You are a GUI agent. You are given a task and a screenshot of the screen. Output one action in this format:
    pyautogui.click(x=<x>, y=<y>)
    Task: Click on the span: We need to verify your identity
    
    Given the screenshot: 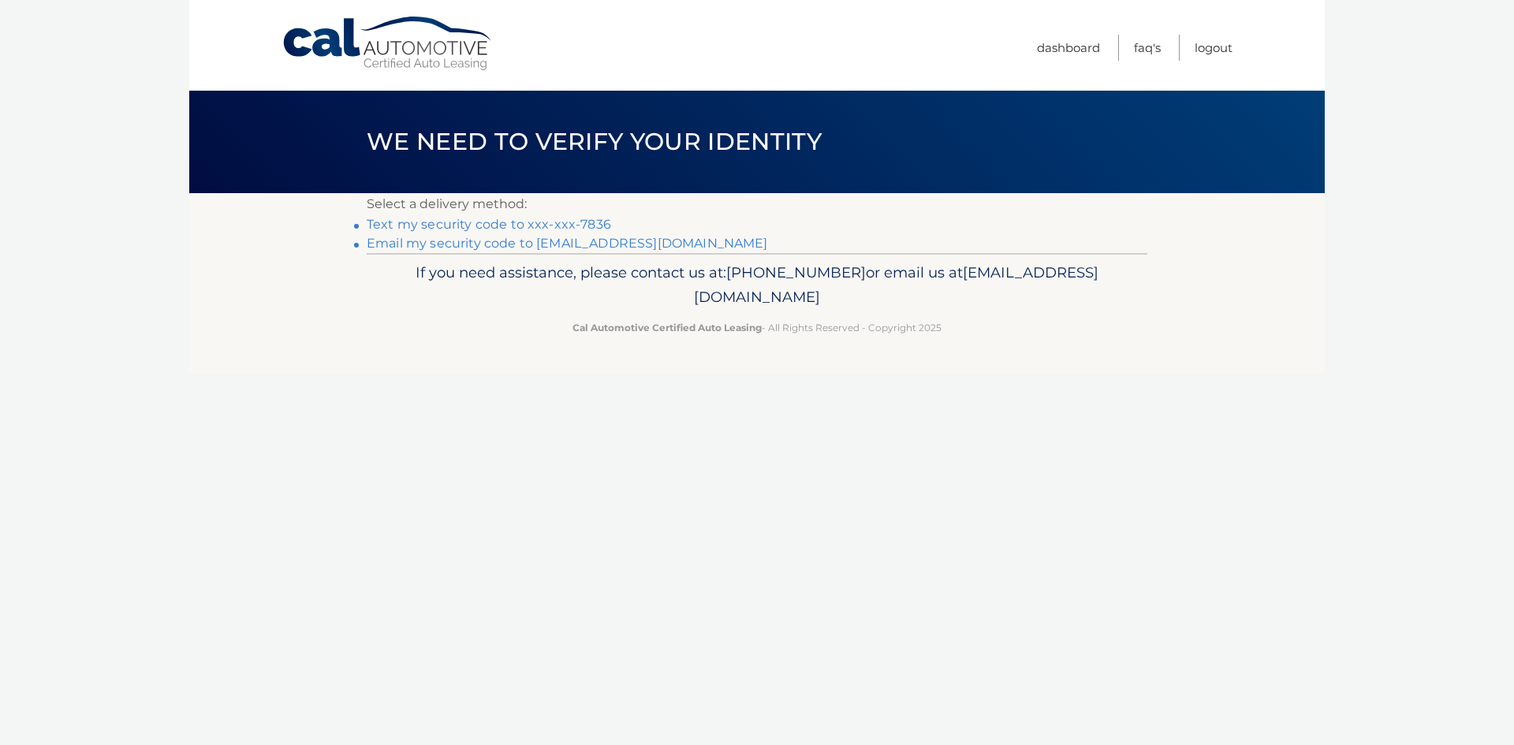 What is the action you would take?
    pyautogui.click(x=594, y=141)
    